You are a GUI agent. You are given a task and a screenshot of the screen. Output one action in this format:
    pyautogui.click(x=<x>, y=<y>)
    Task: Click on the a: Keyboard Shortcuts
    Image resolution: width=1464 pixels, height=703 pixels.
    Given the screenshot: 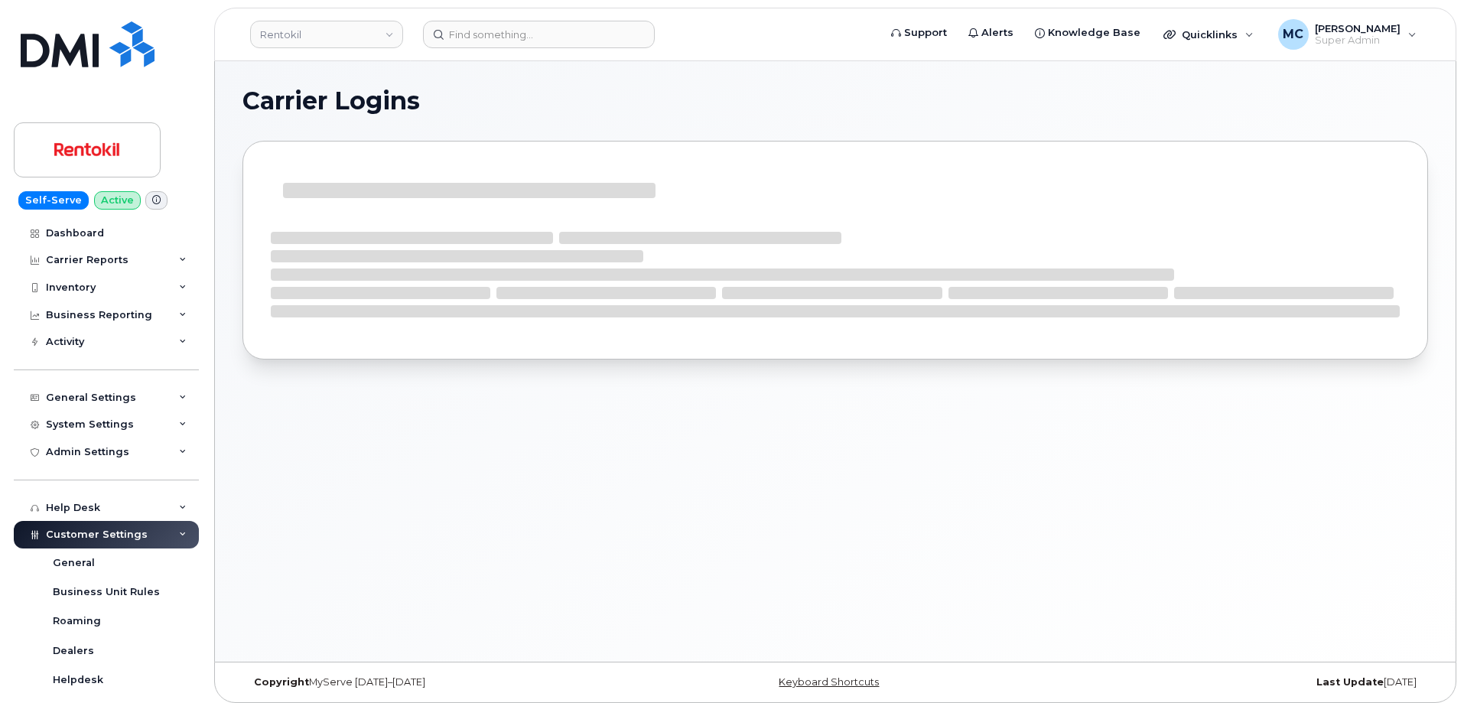 What is the action you would take?
    pyautogui.click(x=828, y=681)
    